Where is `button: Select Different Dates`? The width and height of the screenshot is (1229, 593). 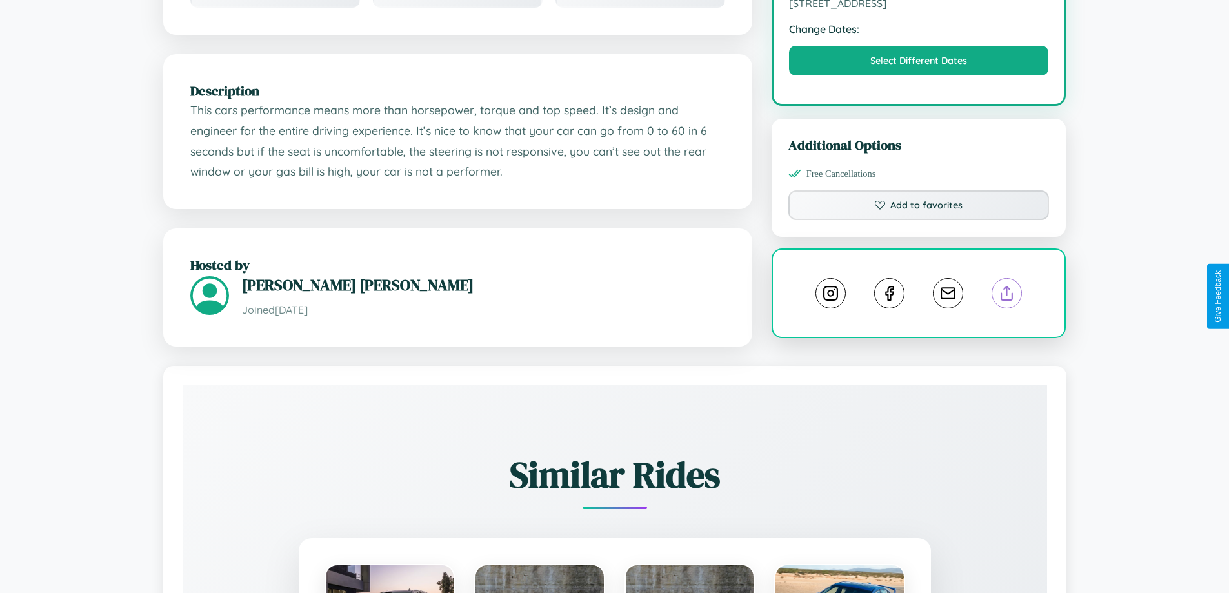 button: Select Different Dates is located at coordinates (919, 61).